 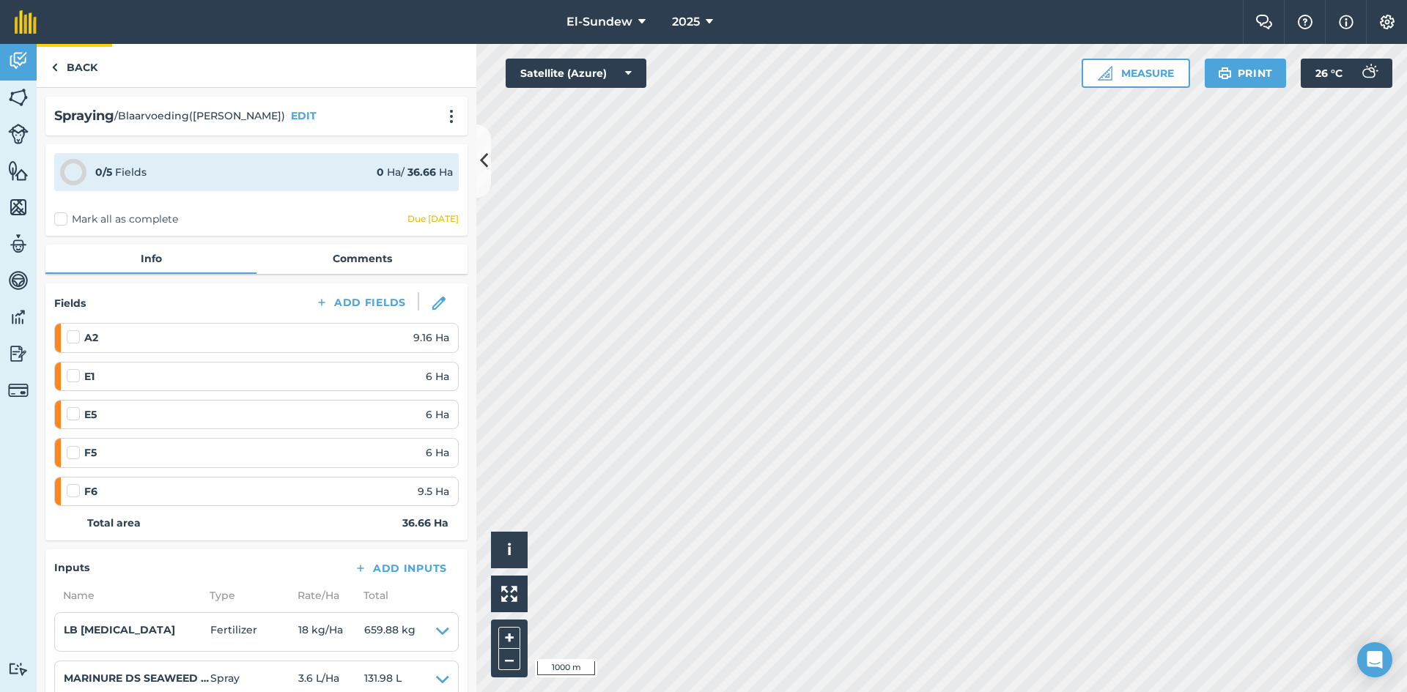 What do you see at coordinates (1375, 660) in the screenshot?
I see `div: Open Intercom Messenger` at bounding box center [1375, 660].